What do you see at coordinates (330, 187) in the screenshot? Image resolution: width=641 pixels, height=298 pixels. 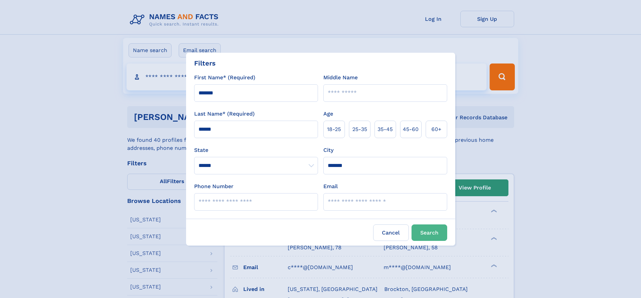 I see `label: Email` at bounding box center [330, 187].